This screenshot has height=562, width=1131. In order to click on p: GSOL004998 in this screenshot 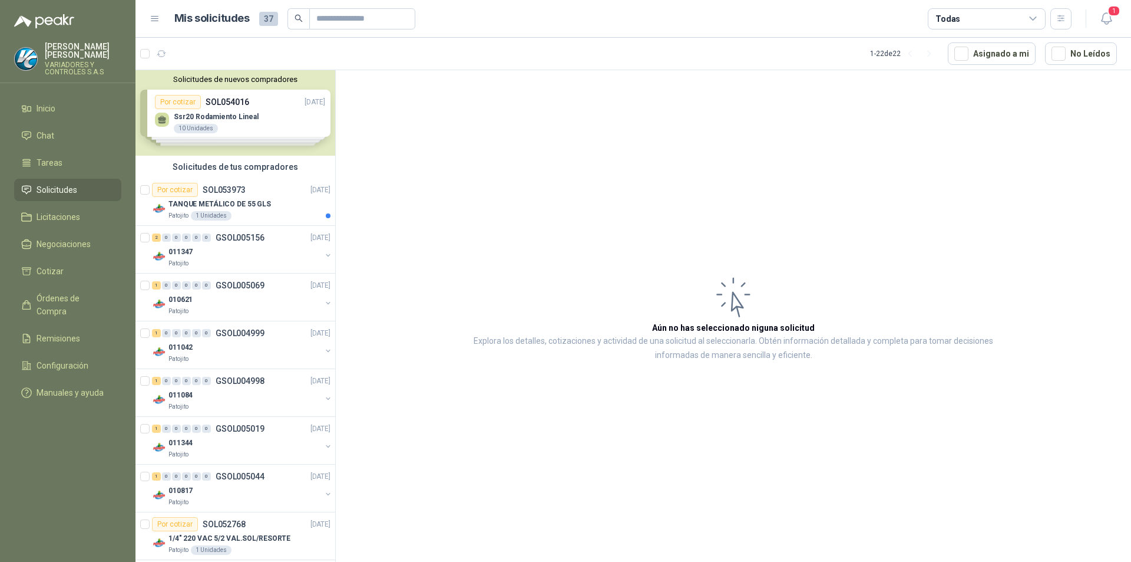, I will do `click(240, 381)`.